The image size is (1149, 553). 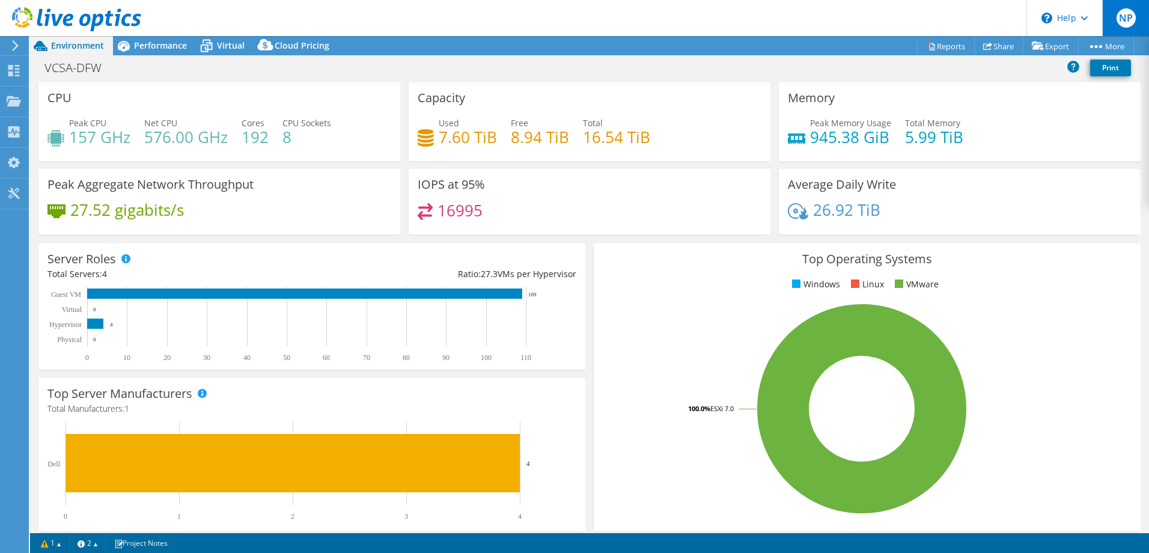 I want to click on h4: 26.92 TiB, so click(x=847, y=210).